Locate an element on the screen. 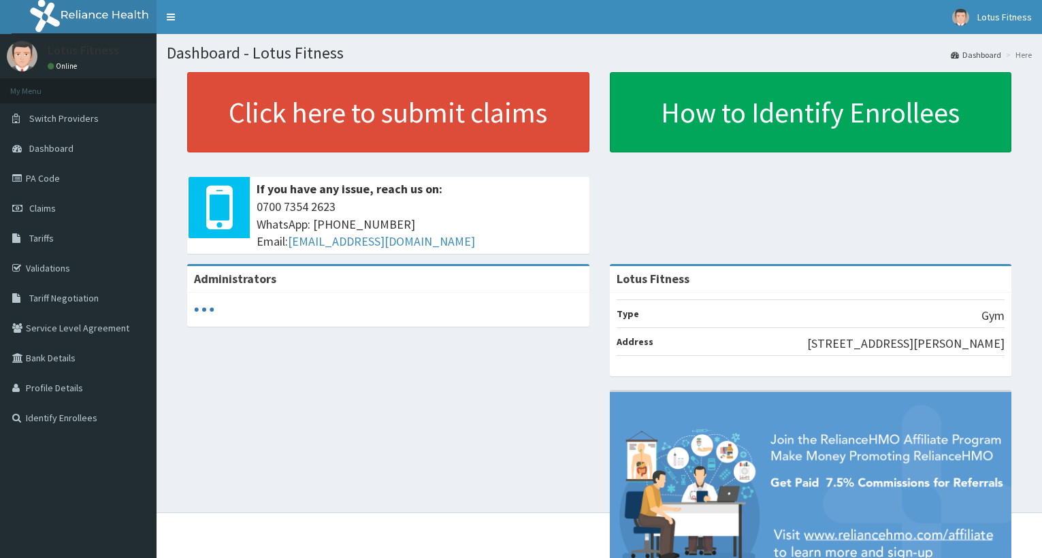  span: Tariff Negotiation is located at coordinates (64, 298).